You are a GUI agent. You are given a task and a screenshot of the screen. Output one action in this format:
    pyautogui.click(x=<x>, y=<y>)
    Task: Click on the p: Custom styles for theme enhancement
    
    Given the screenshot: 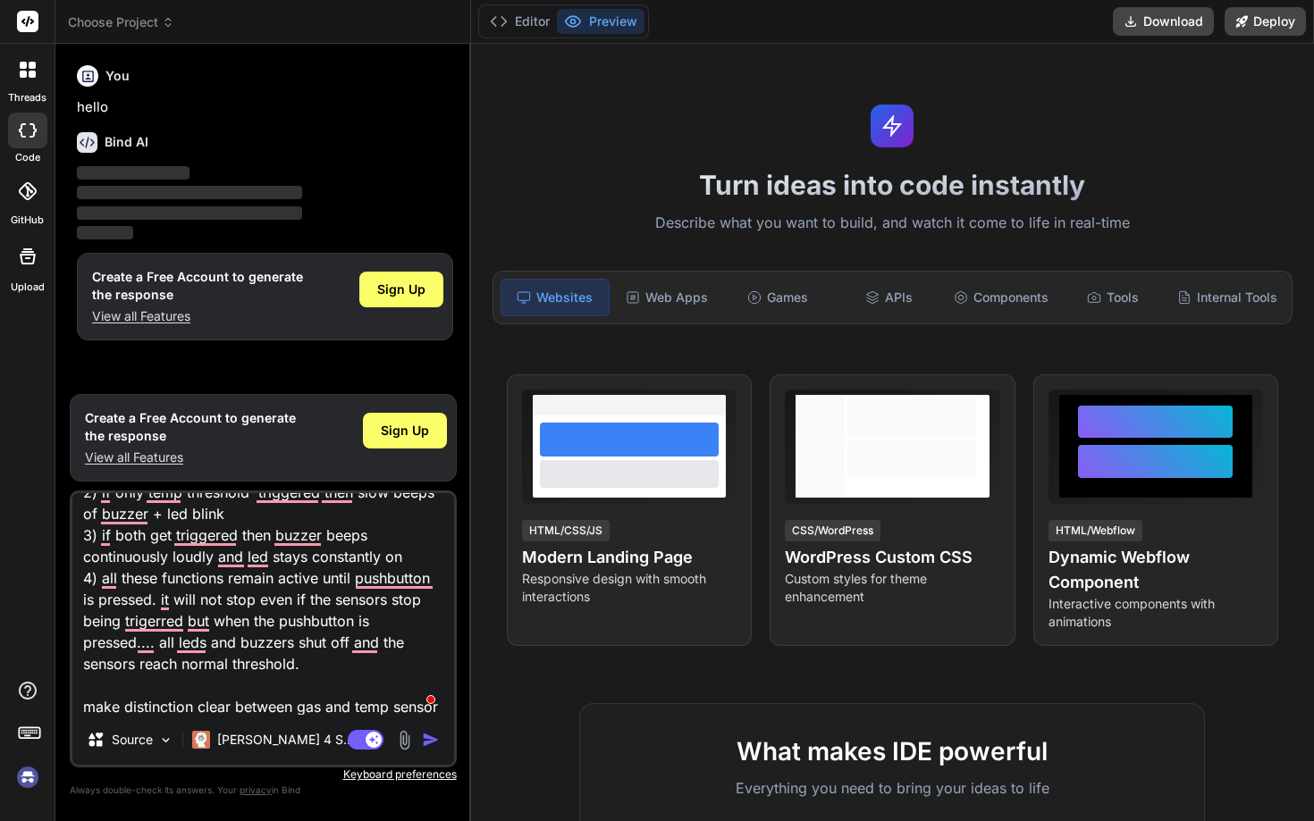 What is the action you would take?
    pyautogui.click(x=892, y=588)
    